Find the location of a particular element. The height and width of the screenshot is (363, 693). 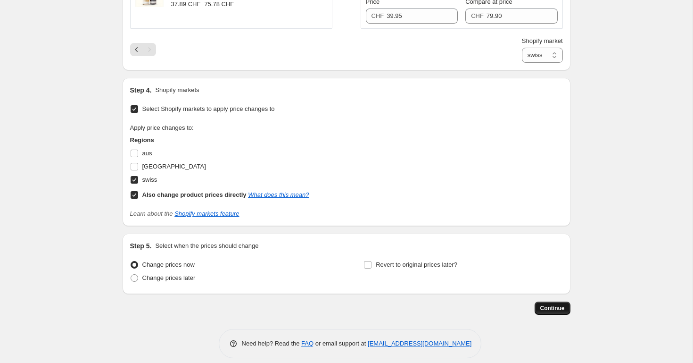

span: Revert to original prices later? is located at coordinates (416, 264).